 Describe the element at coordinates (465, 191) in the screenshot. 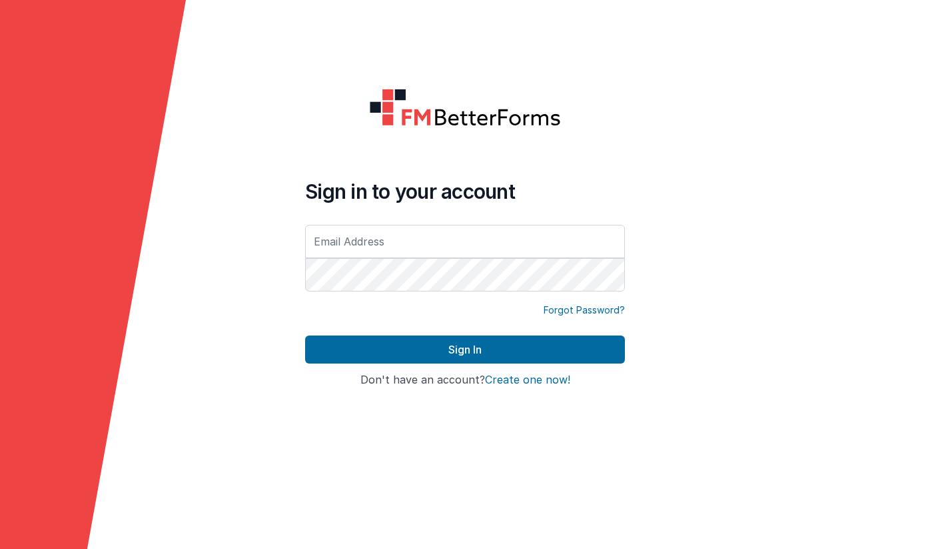

I see `h4: Sign in to your account` at that location.